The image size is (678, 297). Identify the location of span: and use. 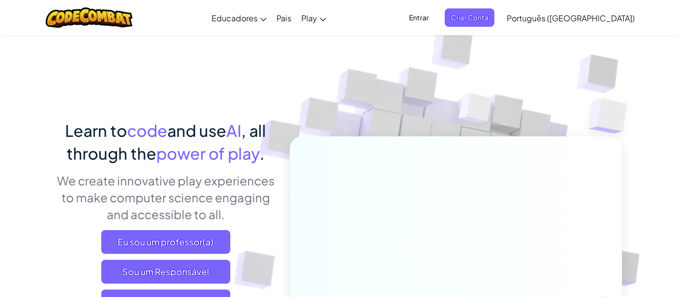
(196, 130).